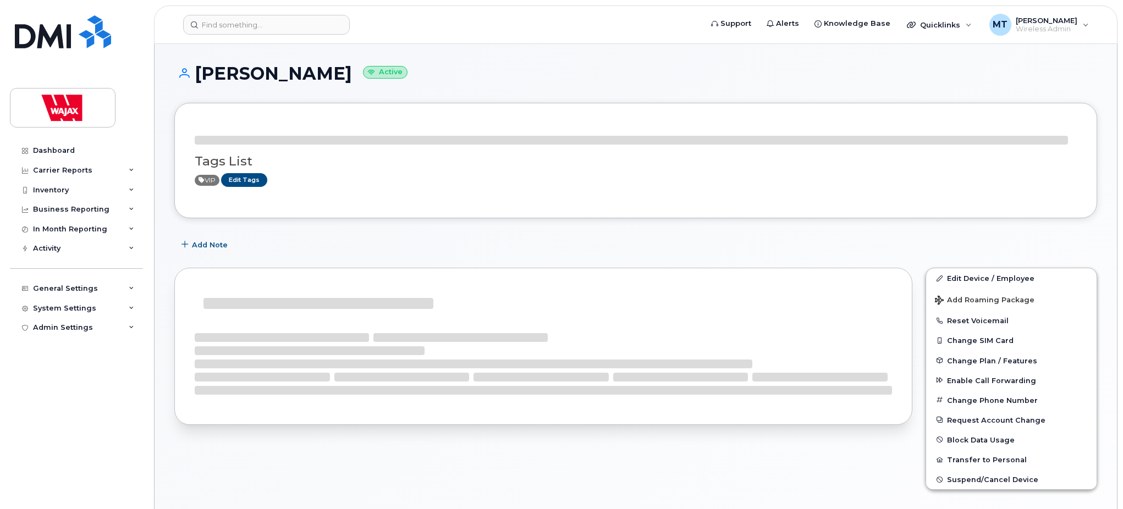 The height and width of the screenshot is (509, 1123). I want to click on button: Add Note, so click(206, 245).